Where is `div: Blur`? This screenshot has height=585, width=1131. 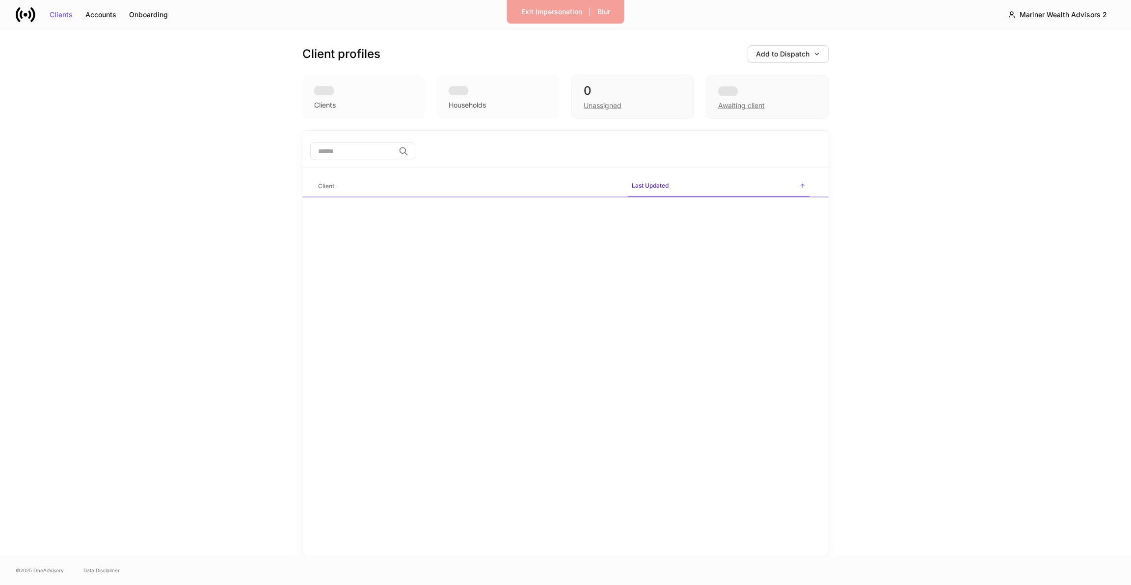
div: Blur is located at coordinates (604, 12).